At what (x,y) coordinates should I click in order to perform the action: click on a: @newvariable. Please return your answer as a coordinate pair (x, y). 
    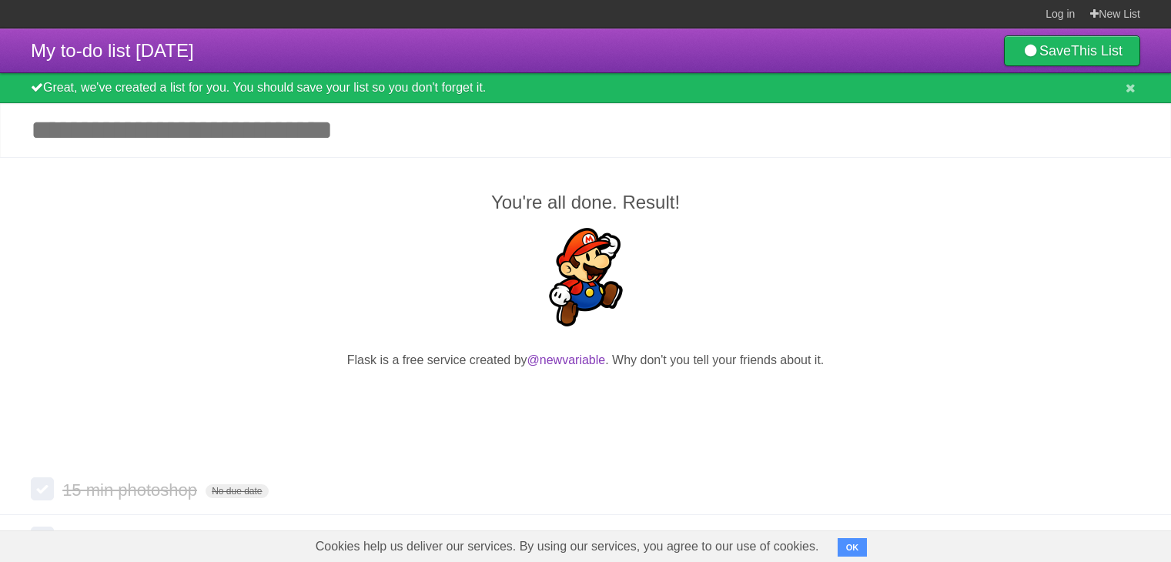
    Looking at the image, I should click on (567, 360).